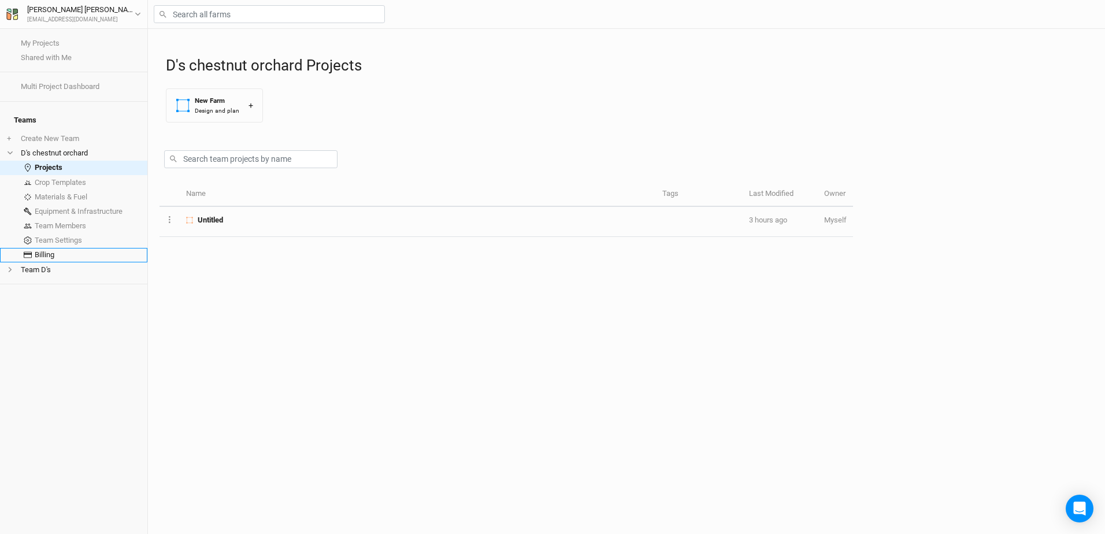  Describe the element at coordinates (835, 220) in the screenshot. I see `span: scstlutz@gmail.com` at that location.